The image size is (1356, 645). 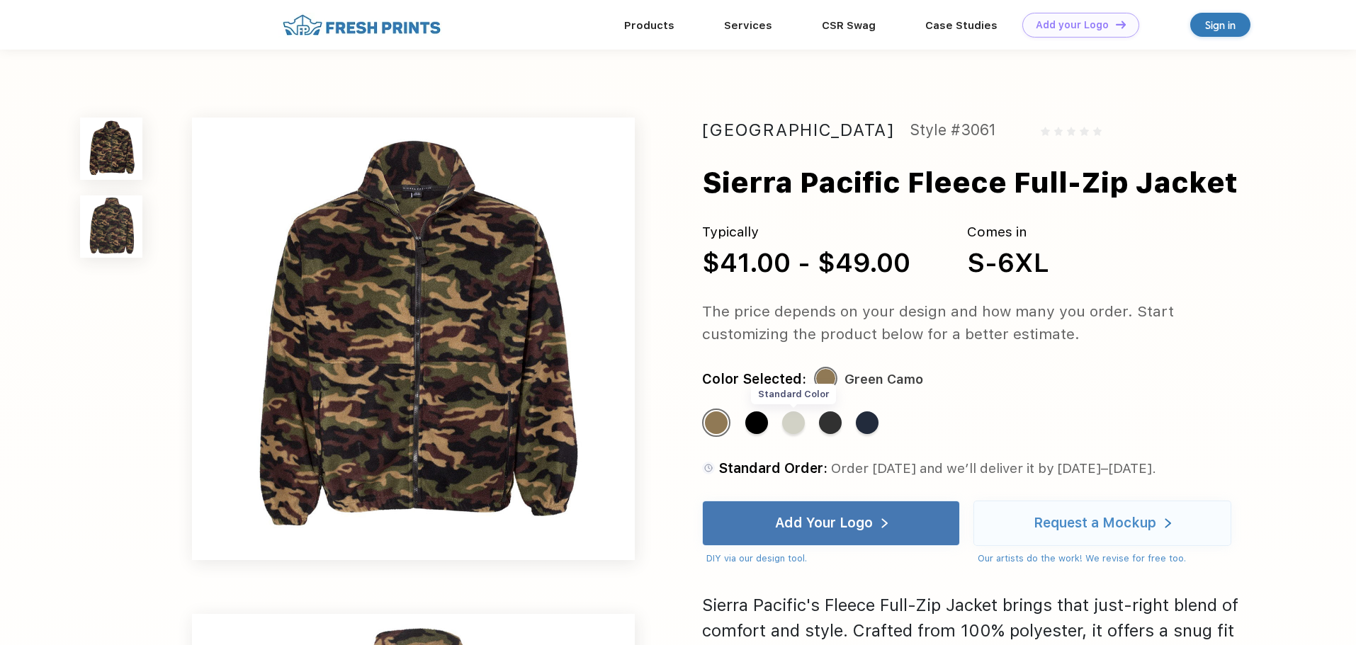 What do you see at coordinates (1008, 232) in the screenshot?
I see `div: Comes in` at bounding box center [1008, 232].